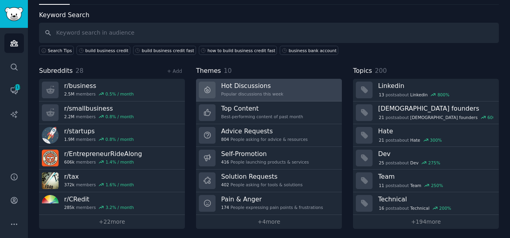  What do you see at coordinates (426, 90) in the screenshot?
I see `a: Linkedin13postsaboutLinkedin800%` at bounding box center [426, 90].